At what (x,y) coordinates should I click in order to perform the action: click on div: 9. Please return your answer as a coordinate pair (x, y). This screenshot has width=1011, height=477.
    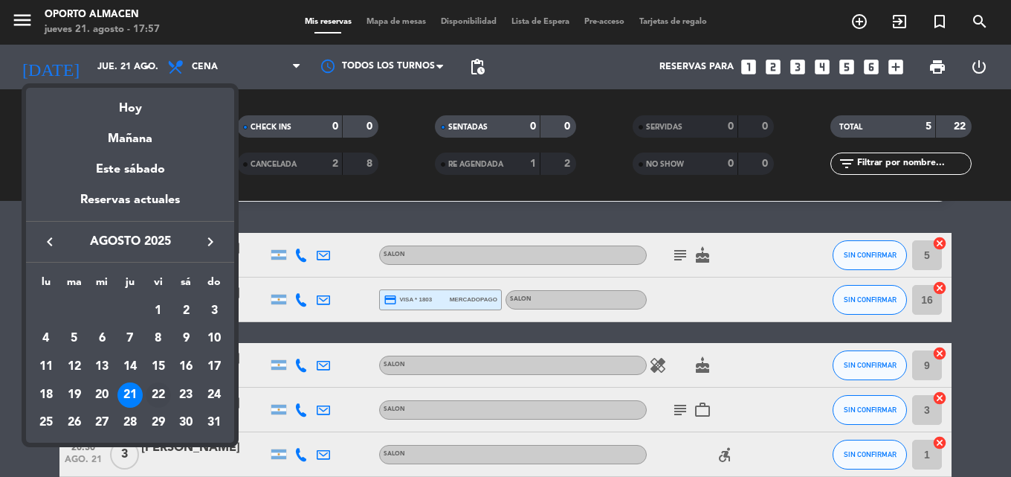
    Looking at the image, I should click on (186, 338).